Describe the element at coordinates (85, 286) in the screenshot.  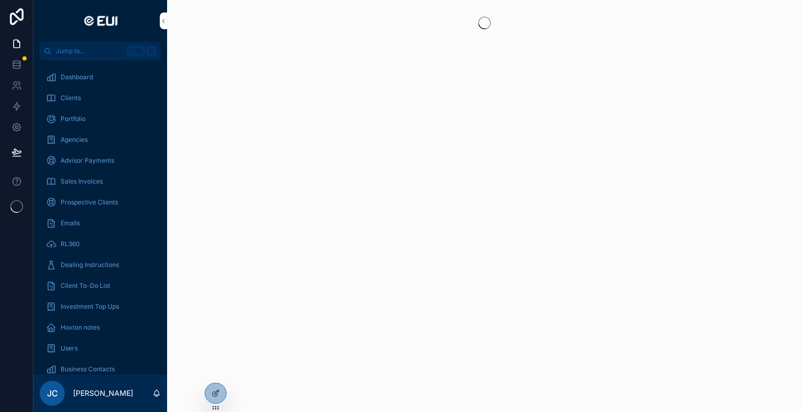
I see `span: Client To-Do List` at that location.